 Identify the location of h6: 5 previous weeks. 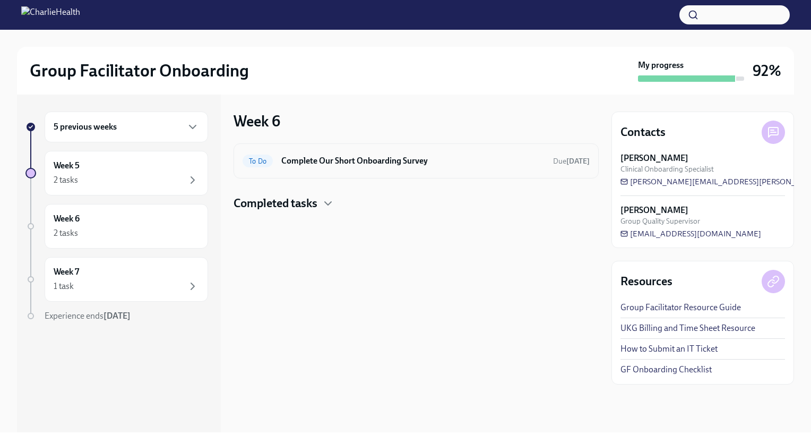
(85, 127).